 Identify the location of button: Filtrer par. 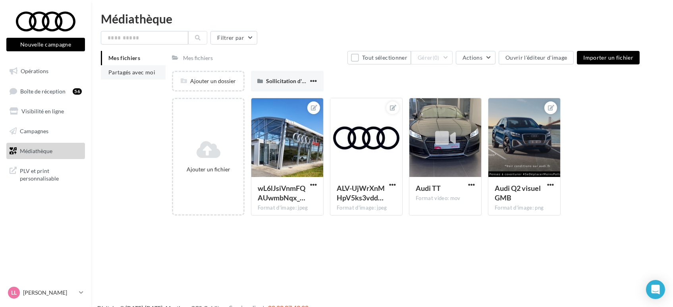
(234, 38).